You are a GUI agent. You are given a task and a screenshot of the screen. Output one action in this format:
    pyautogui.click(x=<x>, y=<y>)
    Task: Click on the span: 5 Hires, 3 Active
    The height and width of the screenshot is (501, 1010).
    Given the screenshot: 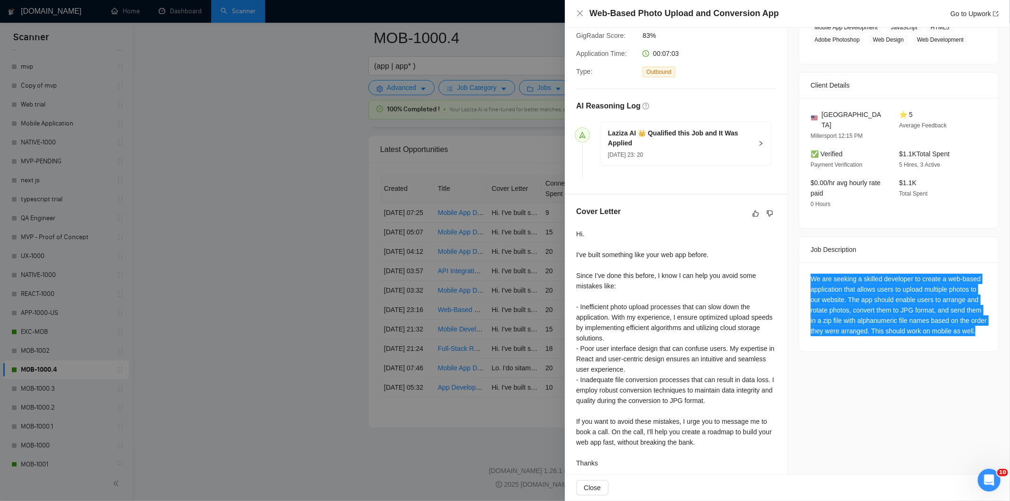 What is the action you would take?
    pyautogui.click(x=920, y=165)
    